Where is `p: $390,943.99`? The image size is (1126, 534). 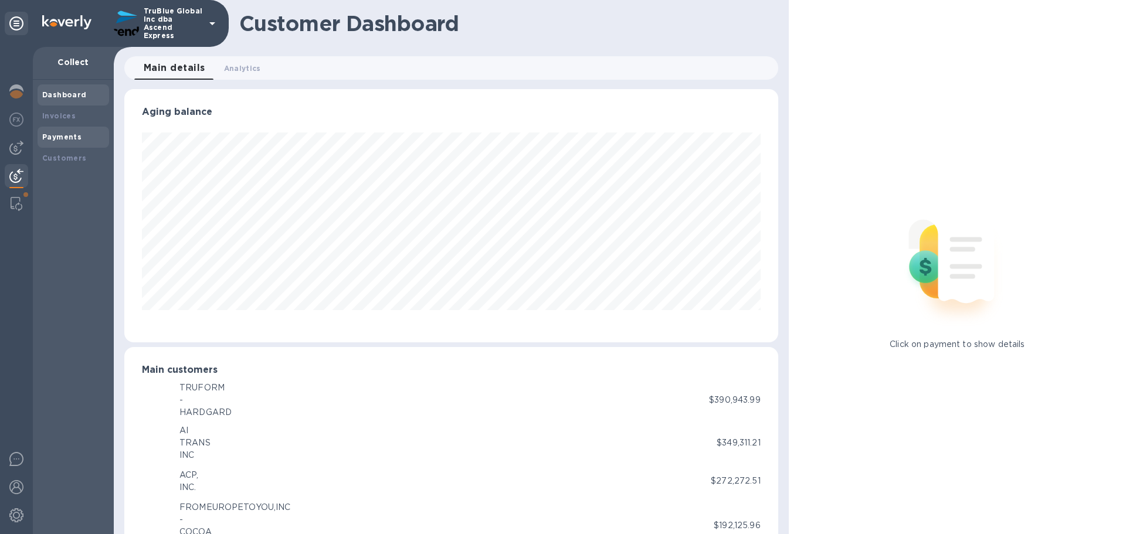
p: $390,943.99 is located at coordinates (734, 400).